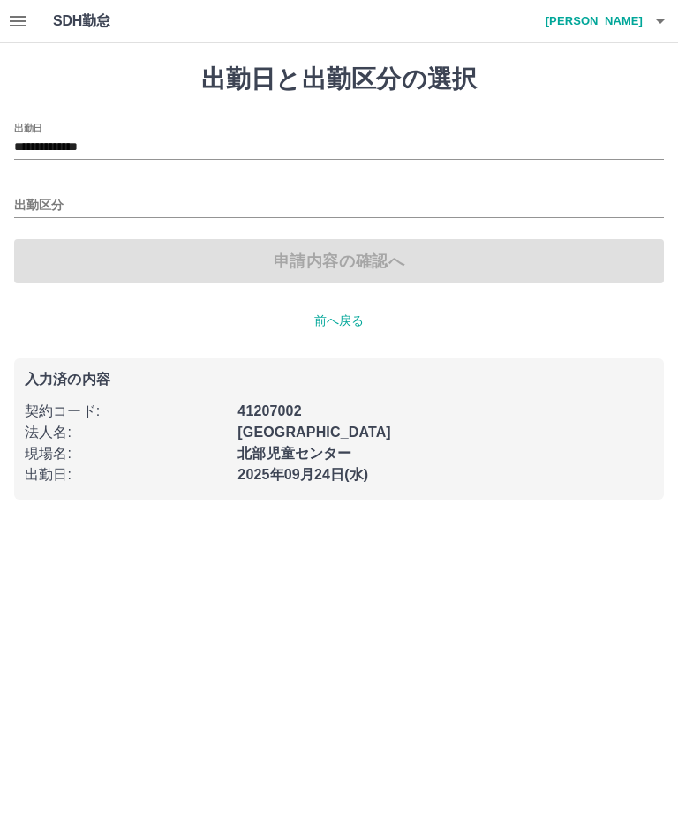 The width and height of the screenshot is (678, 813). Describe the element at coordinates (28, 127) in the screenshot. I see `label: 出勤日` at that location.